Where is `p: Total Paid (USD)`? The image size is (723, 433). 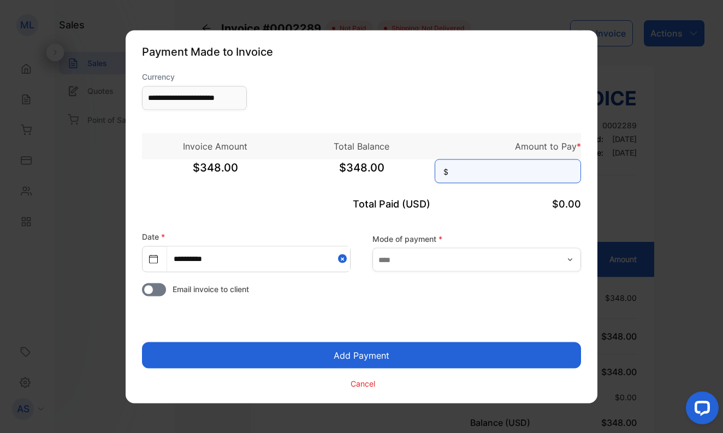
p: Total Paid (USD) is located at coordinates (361, 203).